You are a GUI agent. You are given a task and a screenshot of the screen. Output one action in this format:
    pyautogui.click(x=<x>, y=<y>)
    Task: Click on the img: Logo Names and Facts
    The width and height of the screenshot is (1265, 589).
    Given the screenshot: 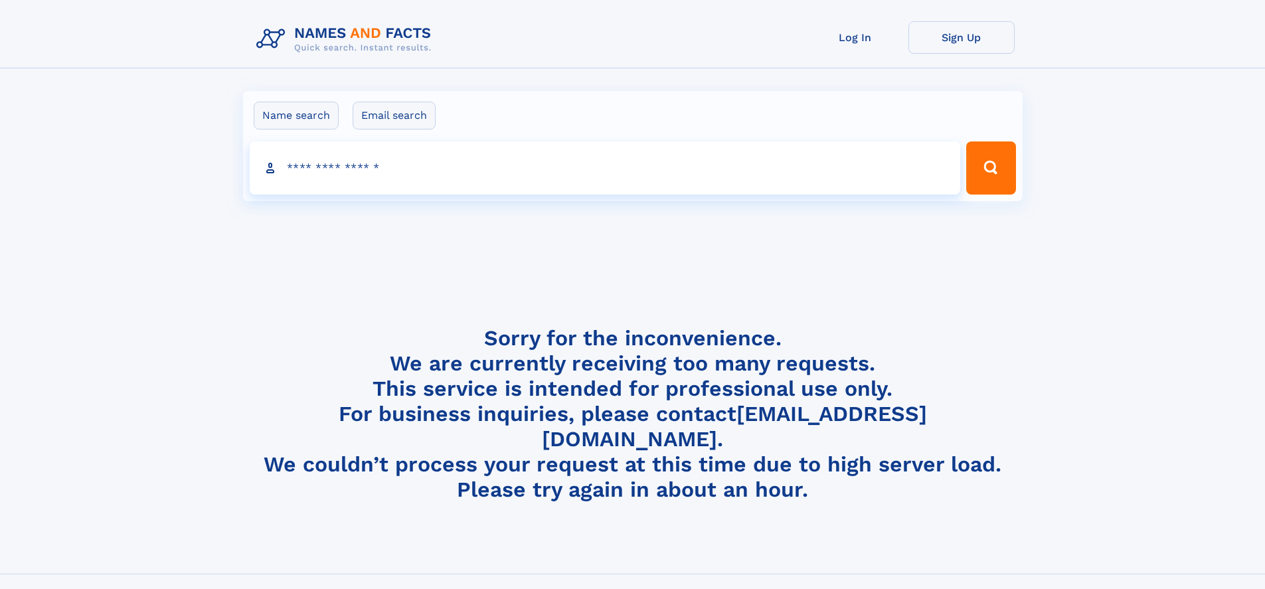 What is the action you would take?
    pyautogui.click(x=347, y=39)
    